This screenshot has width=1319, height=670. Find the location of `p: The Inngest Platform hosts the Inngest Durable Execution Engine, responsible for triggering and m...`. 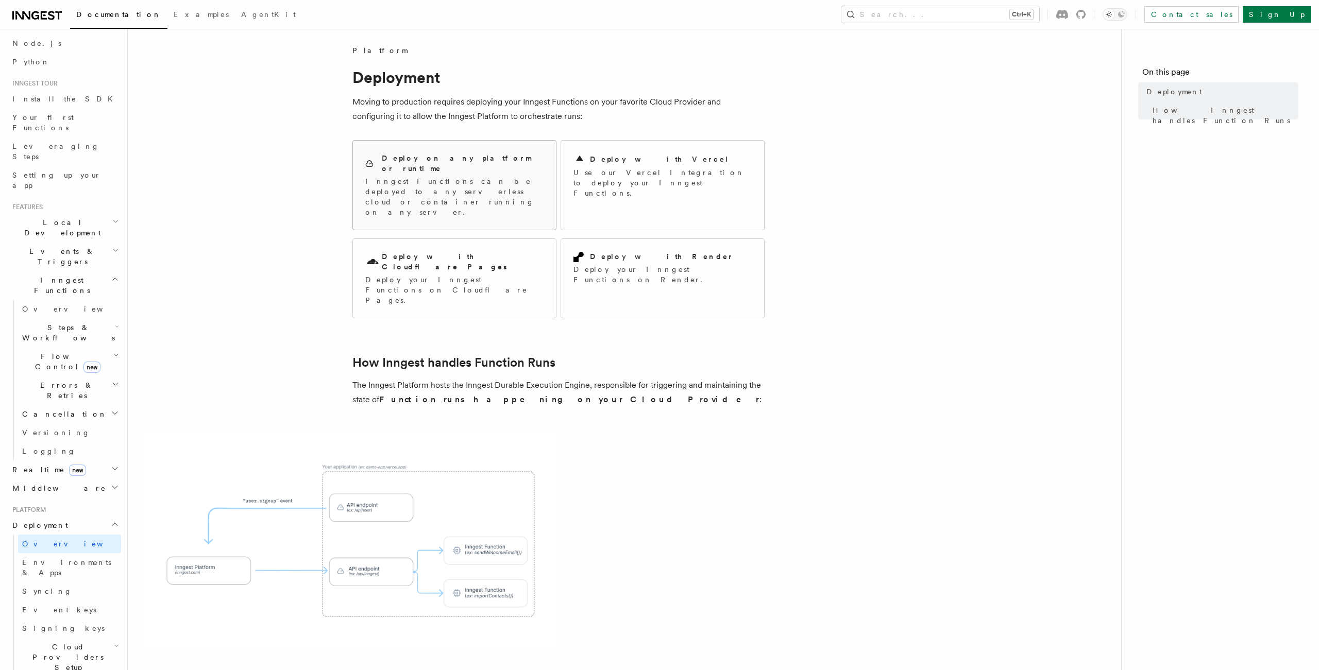

p: The Inngest Platform hosts the Inngest Durable Execution Engine, responsible for triggering and m... is located at coordinates (559, 393).